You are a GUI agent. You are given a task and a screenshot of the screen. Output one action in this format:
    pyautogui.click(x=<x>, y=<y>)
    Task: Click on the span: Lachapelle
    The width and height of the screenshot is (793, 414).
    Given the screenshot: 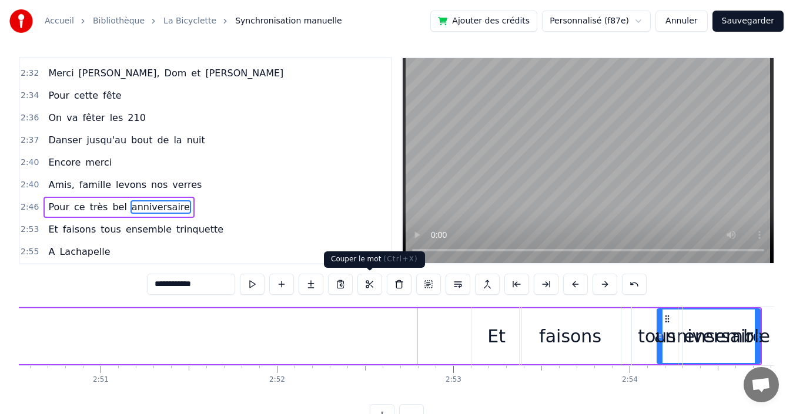 What is the action you would take?
    pyautogui.click(x=85, y=251)
    